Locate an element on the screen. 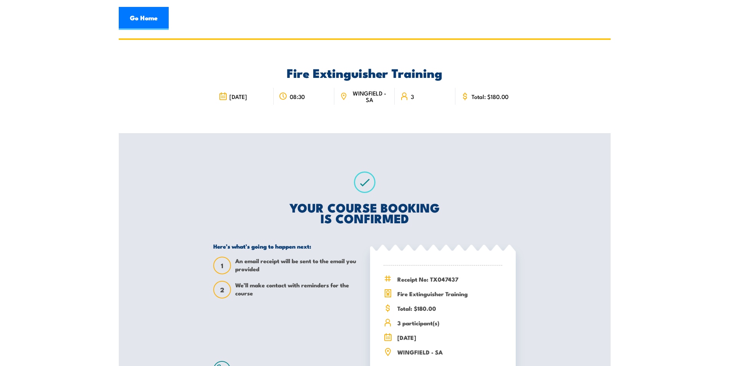  span: We’ll make contact with reminders for the course is located at coordinates (297, 290).